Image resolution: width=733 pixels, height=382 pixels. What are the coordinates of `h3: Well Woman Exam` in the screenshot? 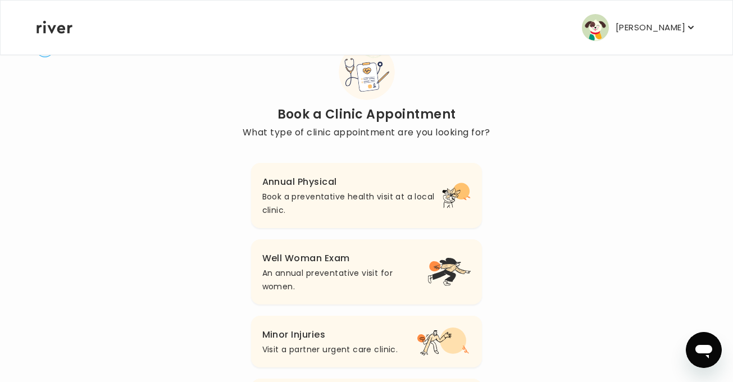 It's located at (345, 258).